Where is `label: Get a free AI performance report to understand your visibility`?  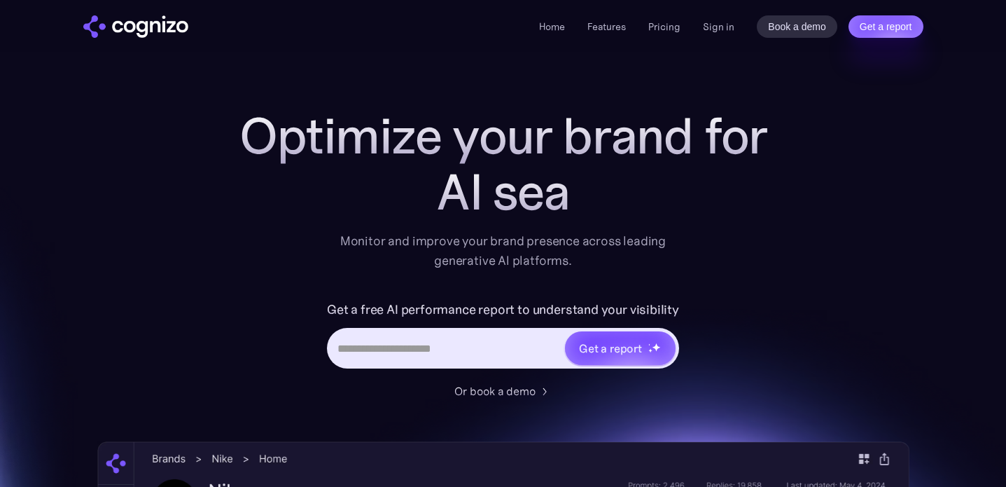 label: Get a free AI performance report to understand your visibility is located at coordinates (503, 309).